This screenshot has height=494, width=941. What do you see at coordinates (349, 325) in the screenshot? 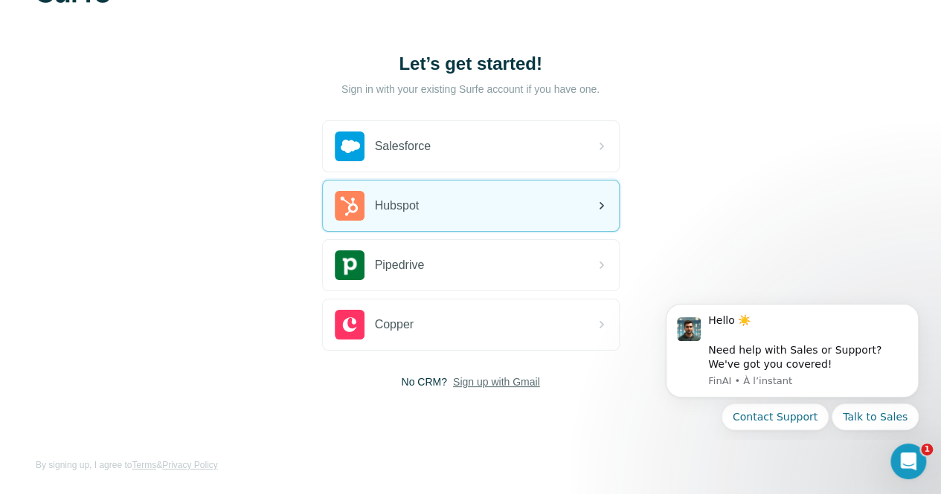
I see `img: copper's logo` at bounding box center [349, 325].